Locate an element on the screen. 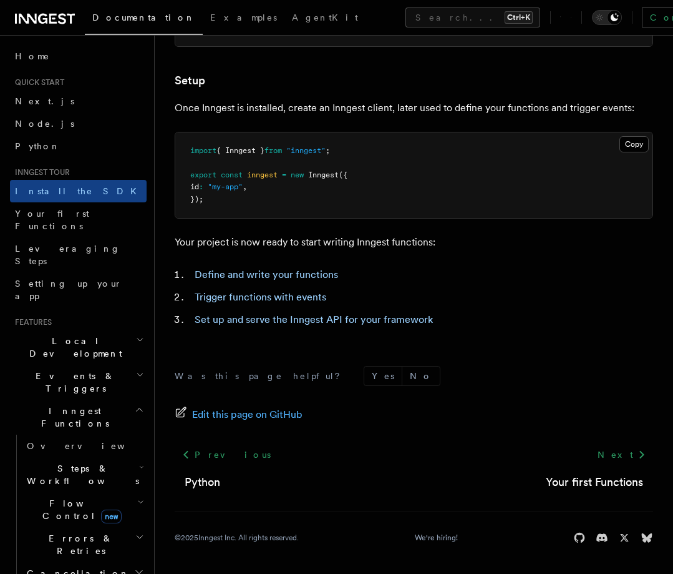 The image size is (673, 574). span: AgentKit is located at coordinates (325, 17).